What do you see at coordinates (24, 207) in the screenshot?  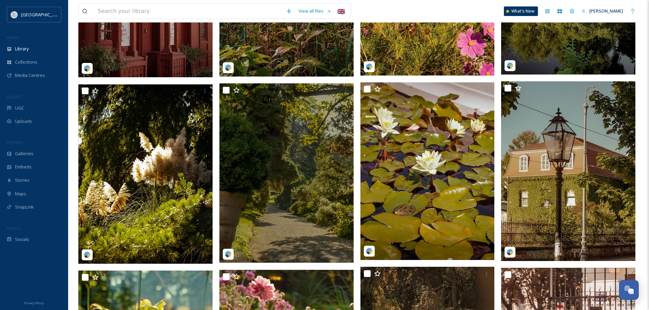 I see `span: SnapLink` at bounding box center [24, 207].